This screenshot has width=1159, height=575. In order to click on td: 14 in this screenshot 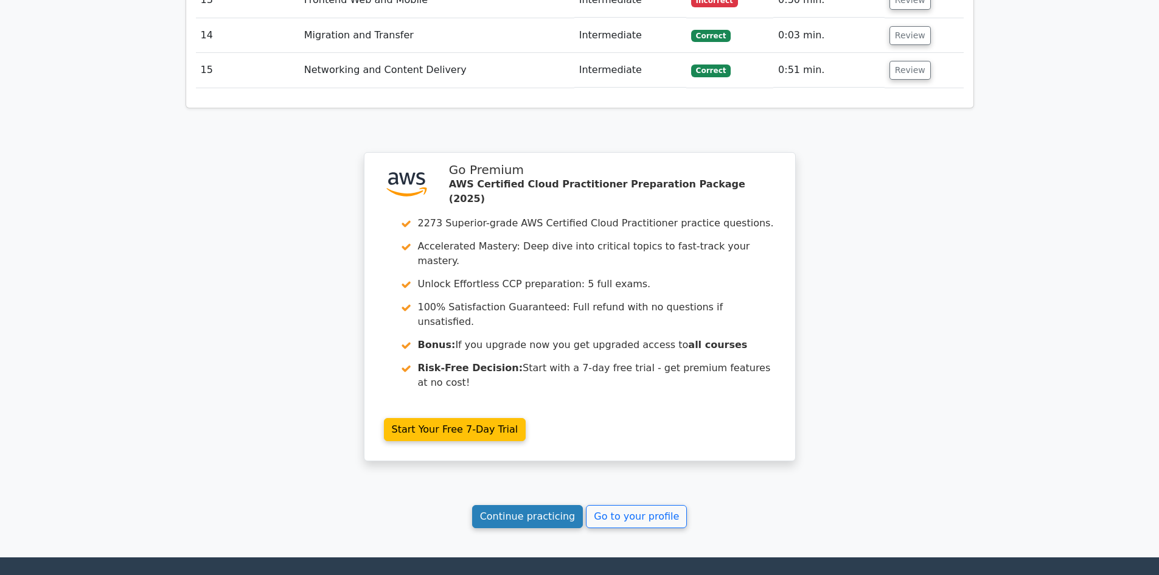, I will do `click(248, 35)`.